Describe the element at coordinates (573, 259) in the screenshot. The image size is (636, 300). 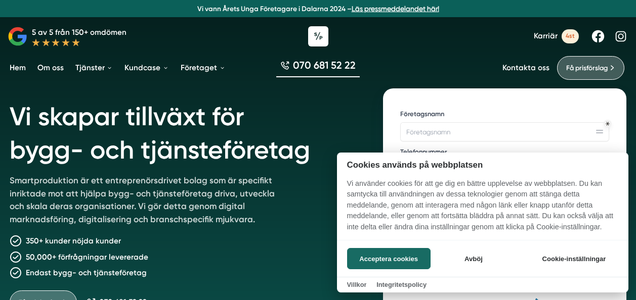
I see `button: Cookie-inställningar` at that location.